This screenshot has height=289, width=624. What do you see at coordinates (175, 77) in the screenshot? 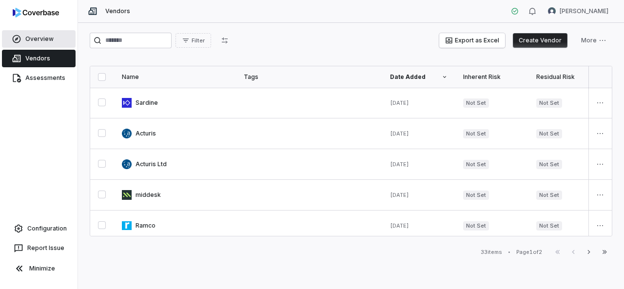
I see `div: Name` at bounding box center [175, 77].